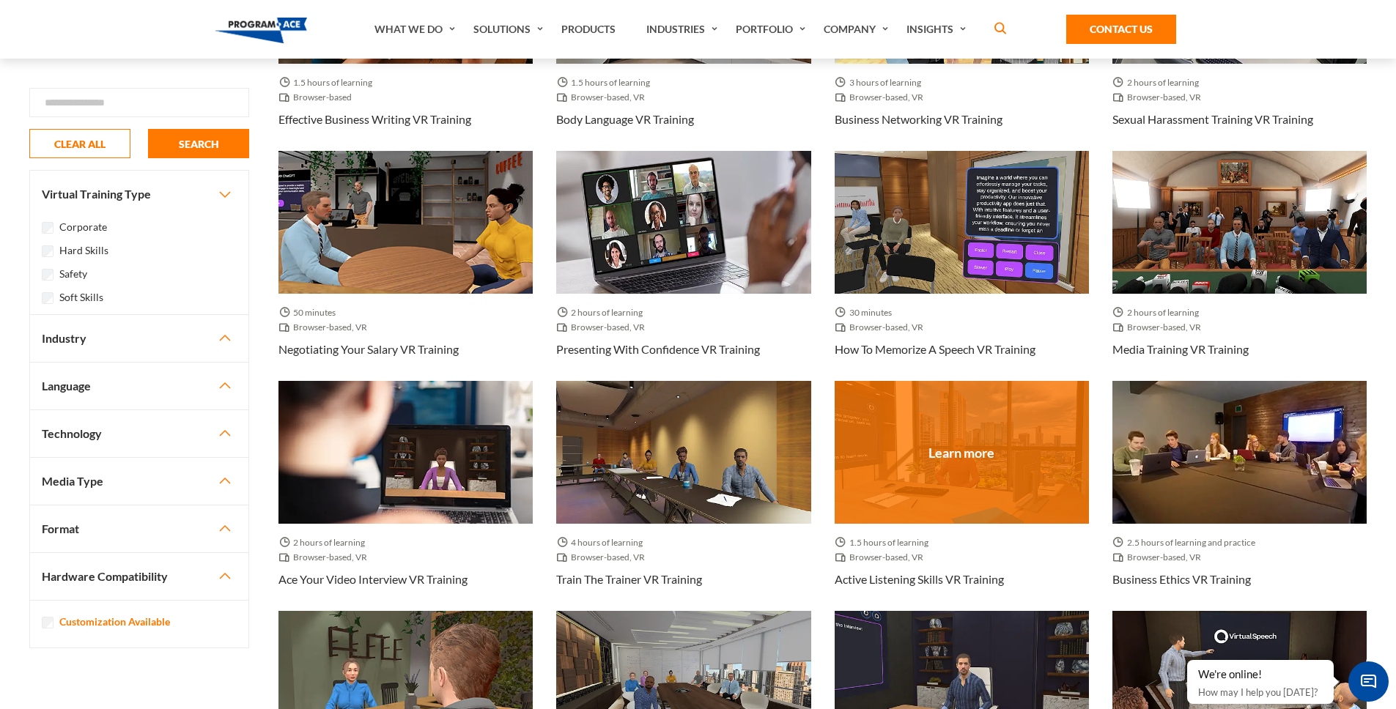 The width and height of the screenshot is (1396, 709). Describe the element at coordinates (1213, 119) in the screenshot. I see `h3: Sexual harassment training VR Training` at that location.